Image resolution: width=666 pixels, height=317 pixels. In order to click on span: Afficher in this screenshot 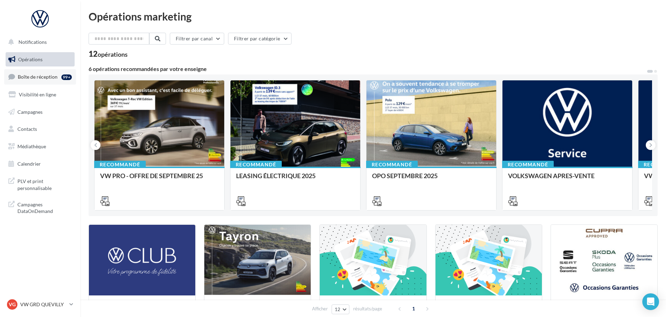, I will do `click(320, 309)`.